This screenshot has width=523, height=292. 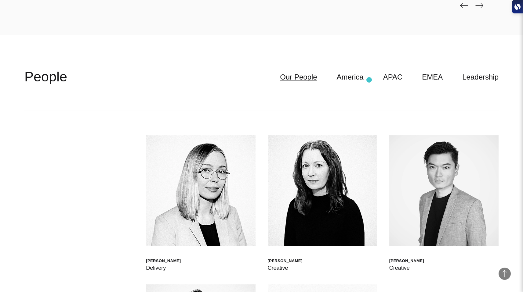 What do you see at coordinates (393, 77) in the screenshot?
I see `a: APAC` at bounding box center [393, 77].